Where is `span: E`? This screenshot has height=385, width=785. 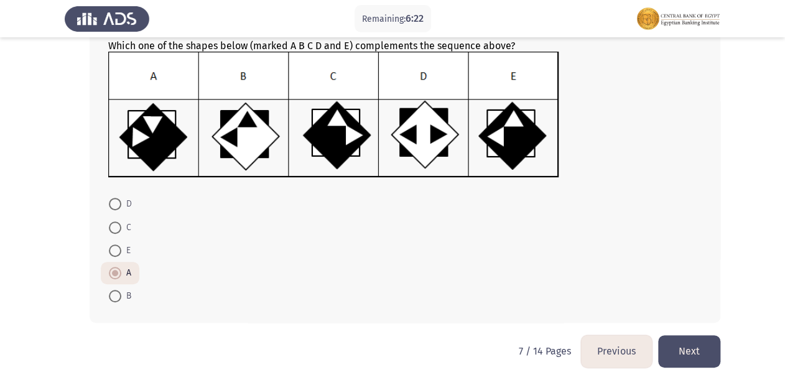 span: E is located at coordinates (126, 251).